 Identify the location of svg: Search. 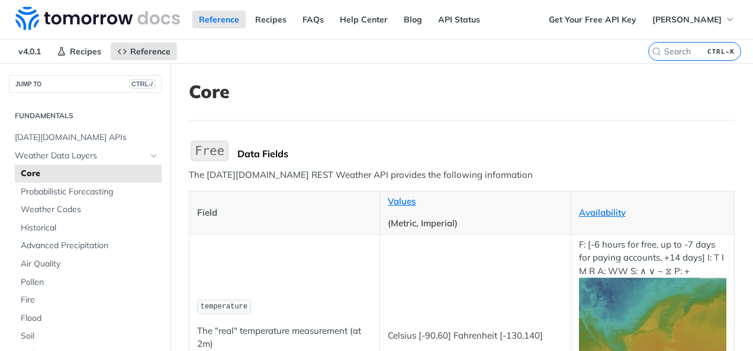
(656, 51).